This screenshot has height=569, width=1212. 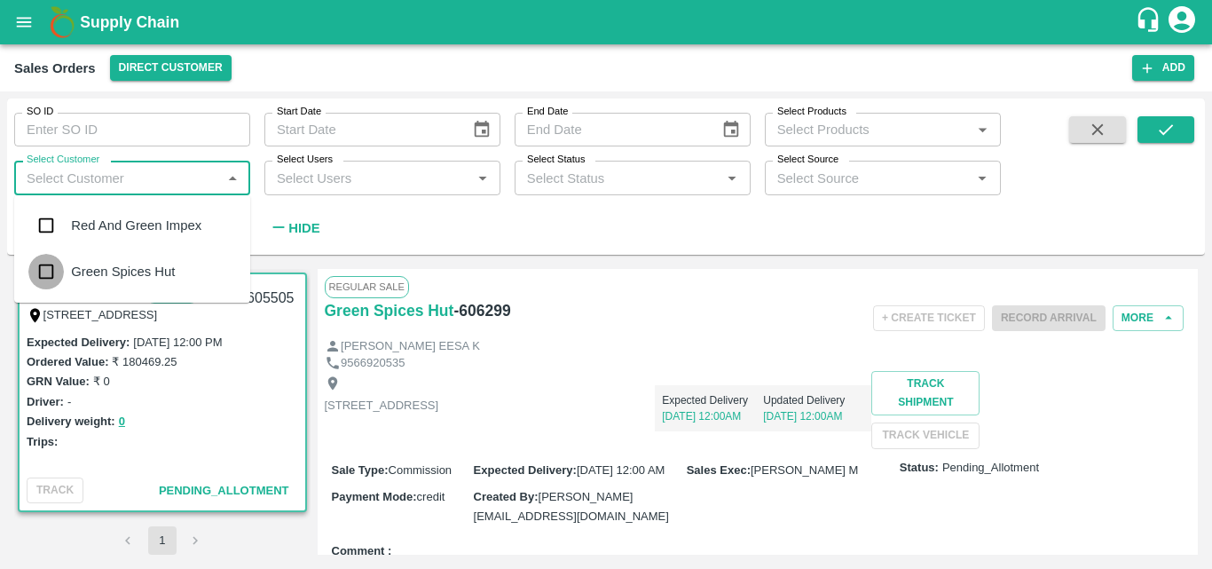 I want to click on p: Updated Delivery, so click(x=814, y=400).